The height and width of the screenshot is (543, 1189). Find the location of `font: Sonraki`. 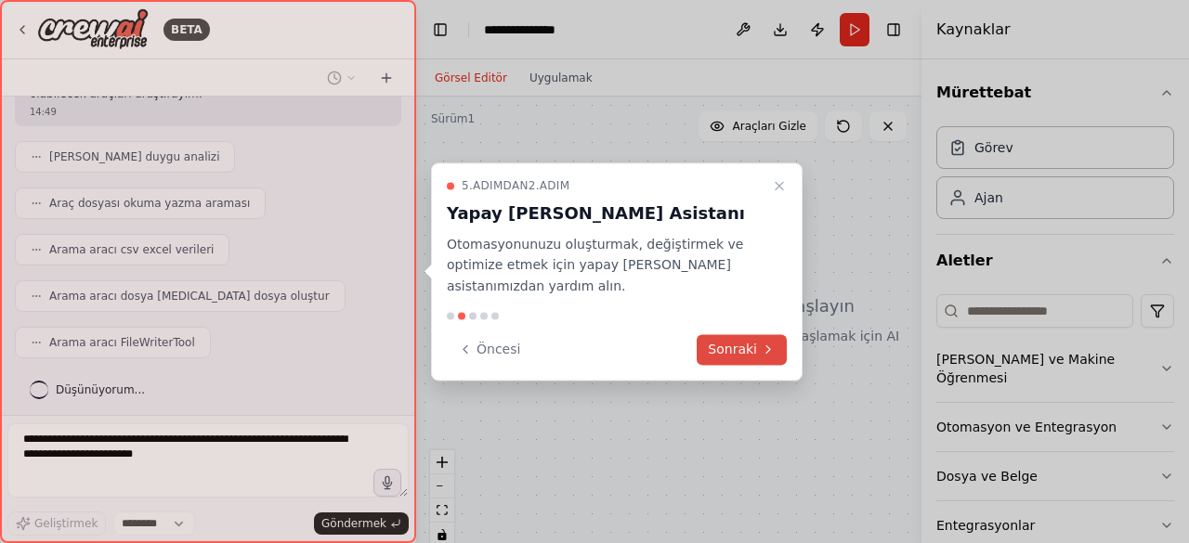

font: Sonraki is located at coordinates (732, 349).